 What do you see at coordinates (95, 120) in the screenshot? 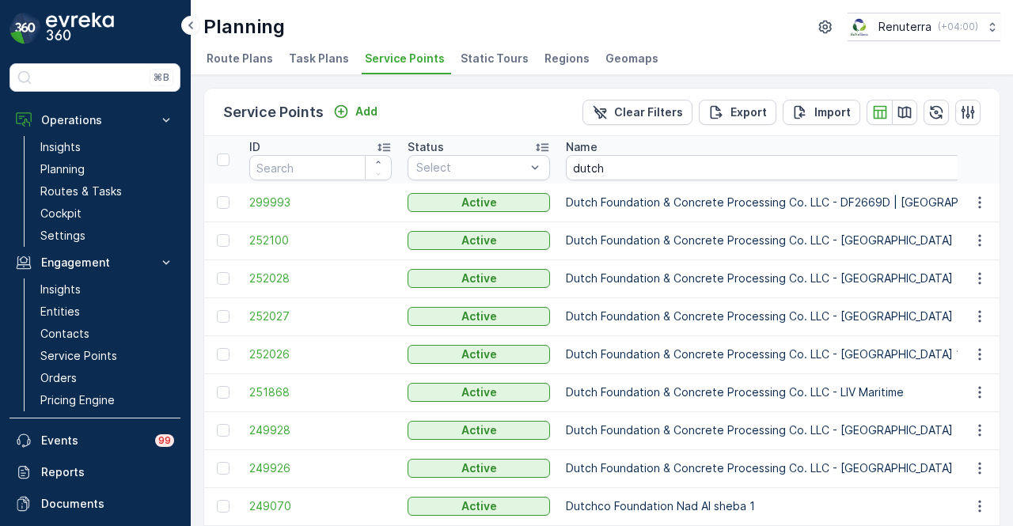
I see `p: Operations` at bounding box center [95, 120].